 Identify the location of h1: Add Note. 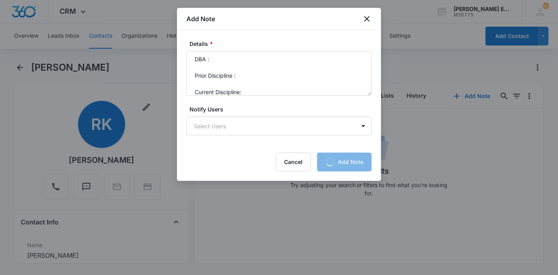
(200, 19).